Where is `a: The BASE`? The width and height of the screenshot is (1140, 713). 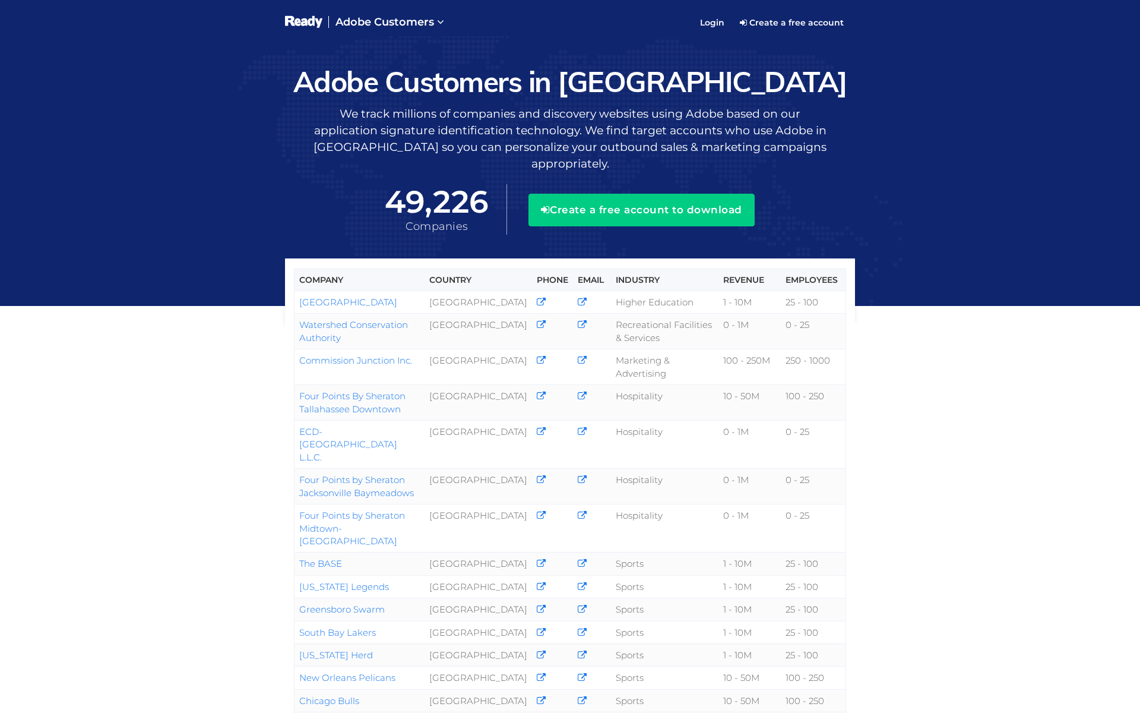
a: The BASE is located at coordinates (321, 563).